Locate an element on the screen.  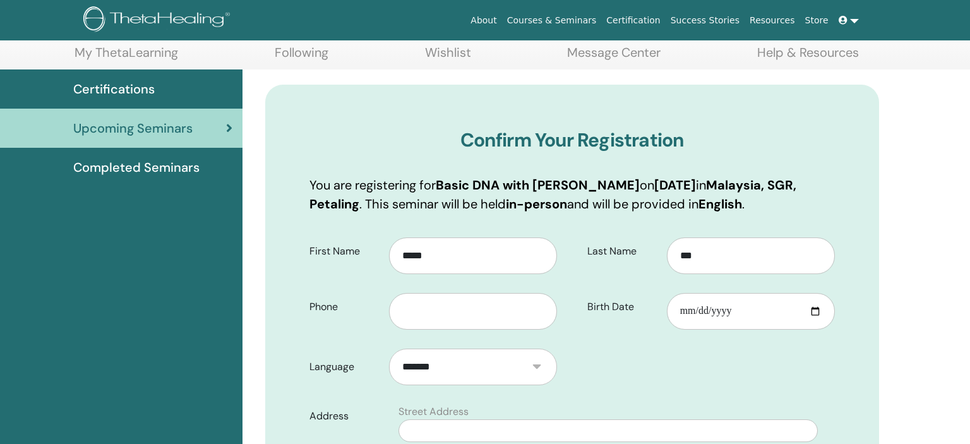
b: English is located at coordinates (720, 204).